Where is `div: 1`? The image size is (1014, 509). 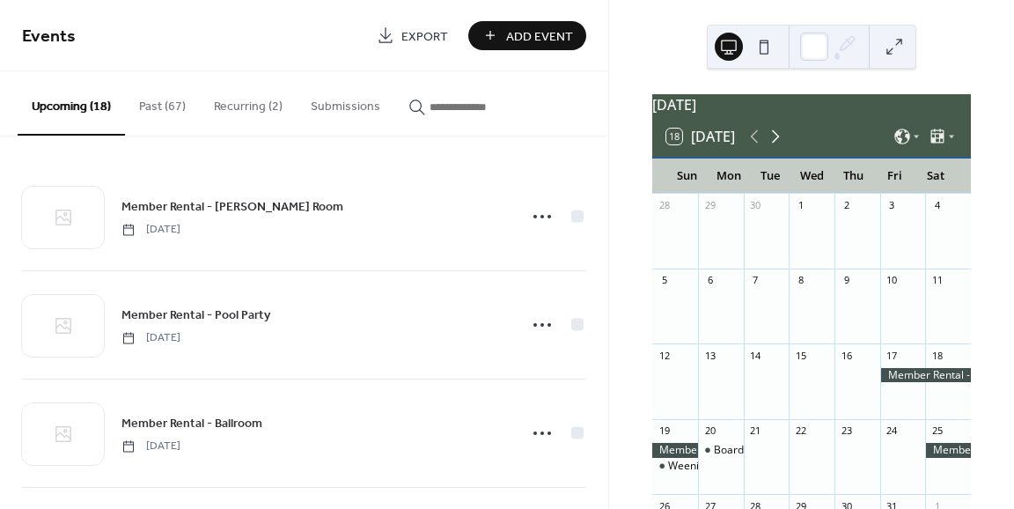
div: 1 is located at coordinates (800, 205).